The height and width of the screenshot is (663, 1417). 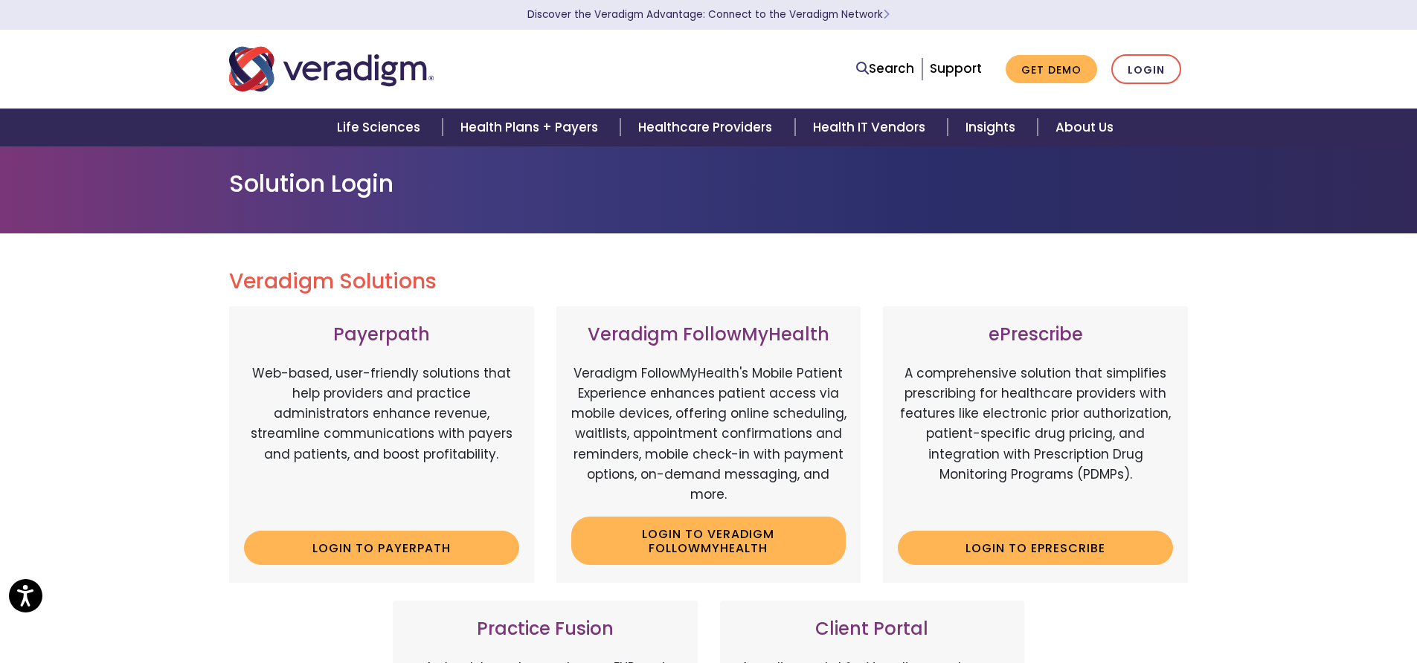 I want to click on h3: ePrescribe, so click(x=1035, y=335).